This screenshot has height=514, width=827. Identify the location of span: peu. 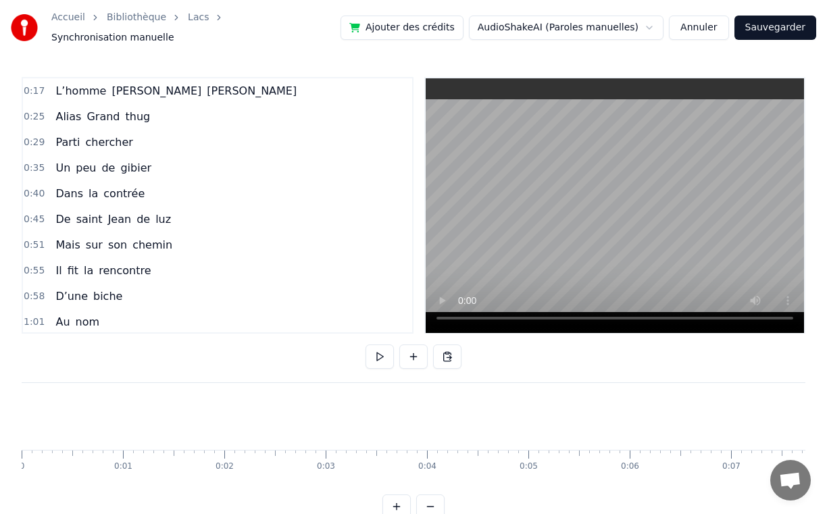
(86, 168).